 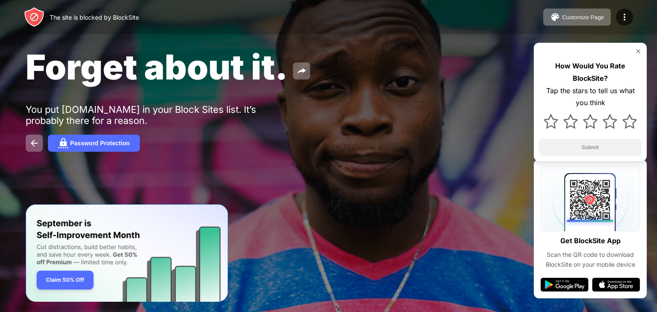 I want to click on div: Scan the QR code to download BlockSite on your mobile device, so click(x=590, y=260).